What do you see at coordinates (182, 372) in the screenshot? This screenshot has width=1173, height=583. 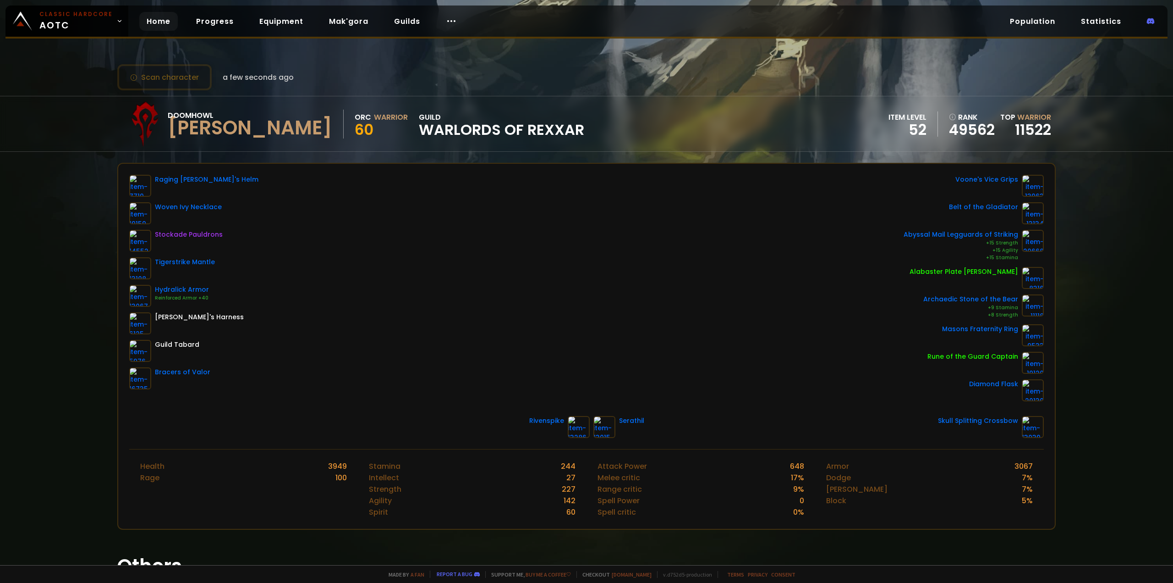 I see `div: Bracers of Valor` at bounding box center [182, 372].